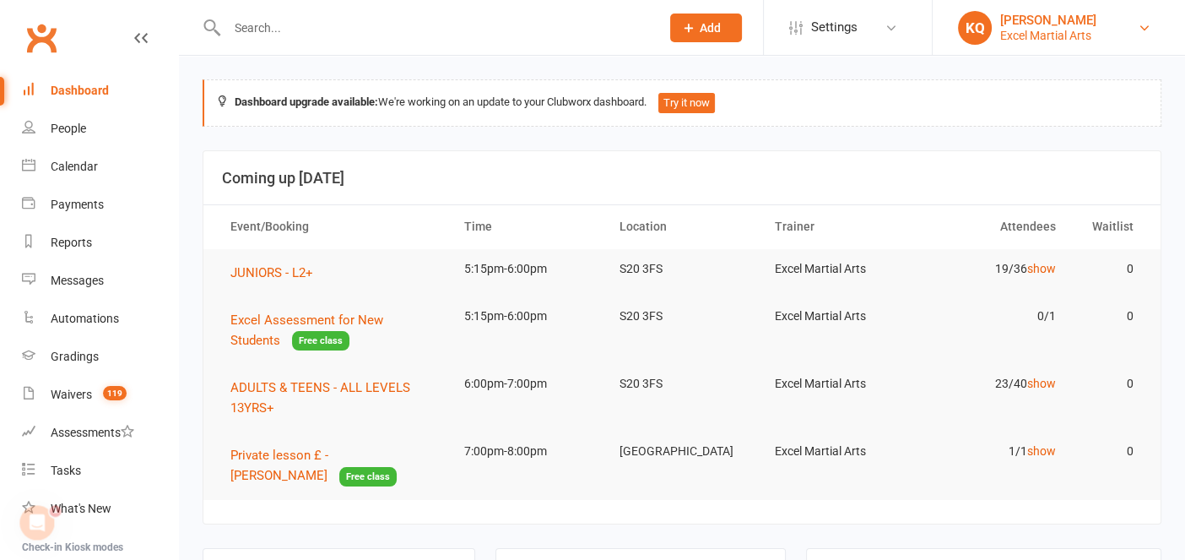  Describe the element at coordinates (975, 28) in the screenshot. I see `div: KQ` at that location.